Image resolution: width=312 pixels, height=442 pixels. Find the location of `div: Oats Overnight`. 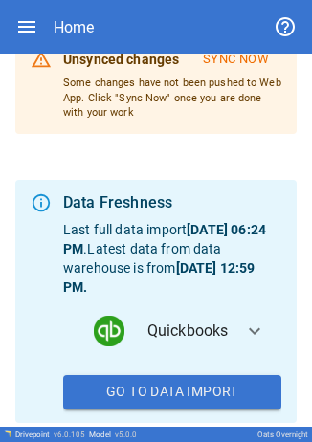

div: Oats Overnight is located at coordinates (282, 434).